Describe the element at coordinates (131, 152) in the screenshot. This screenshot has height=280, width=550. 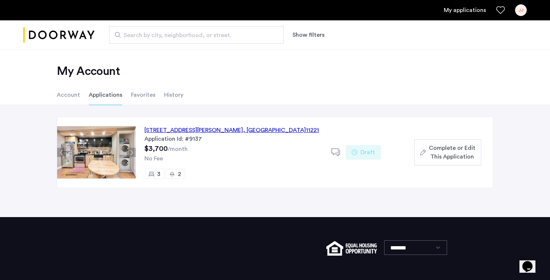
I see `button: Next apartment` at that location.